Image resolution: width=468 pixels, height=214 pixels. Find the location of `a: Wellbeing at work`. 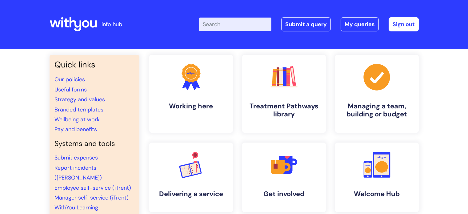

a: Wellbeing at work is located at coordinates (77, 119).